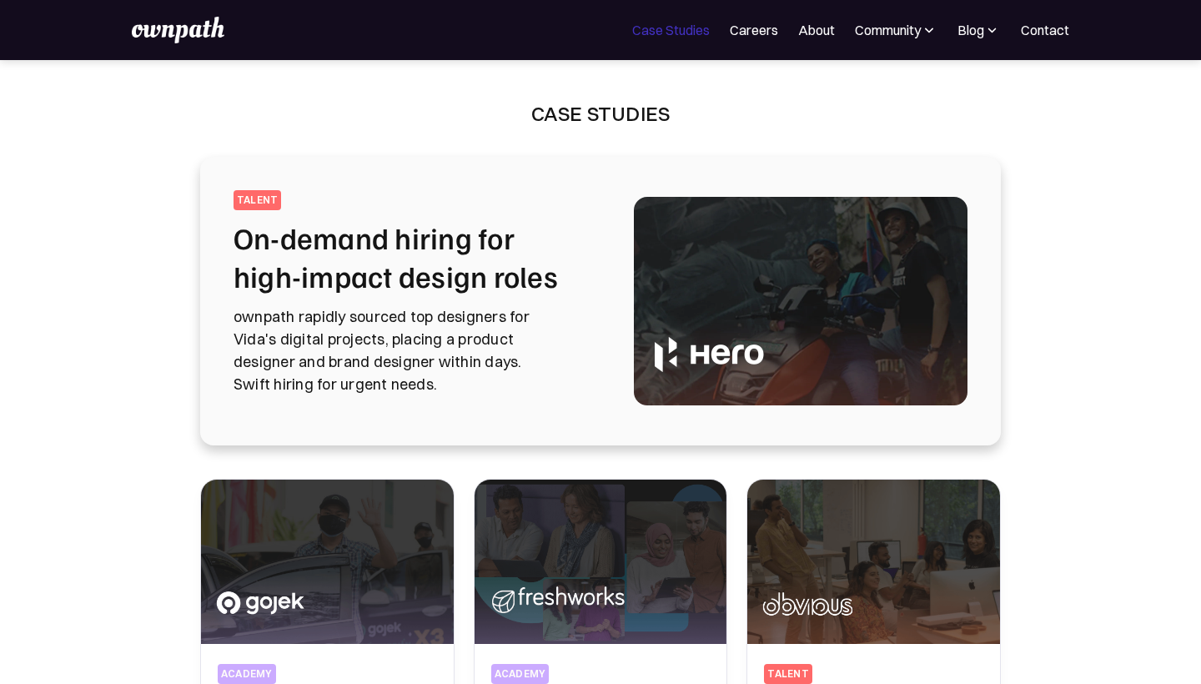 The image size is (1201, 684). I want to click on img: Coaching Senior Designers to Design Managers, so click(327, 561).